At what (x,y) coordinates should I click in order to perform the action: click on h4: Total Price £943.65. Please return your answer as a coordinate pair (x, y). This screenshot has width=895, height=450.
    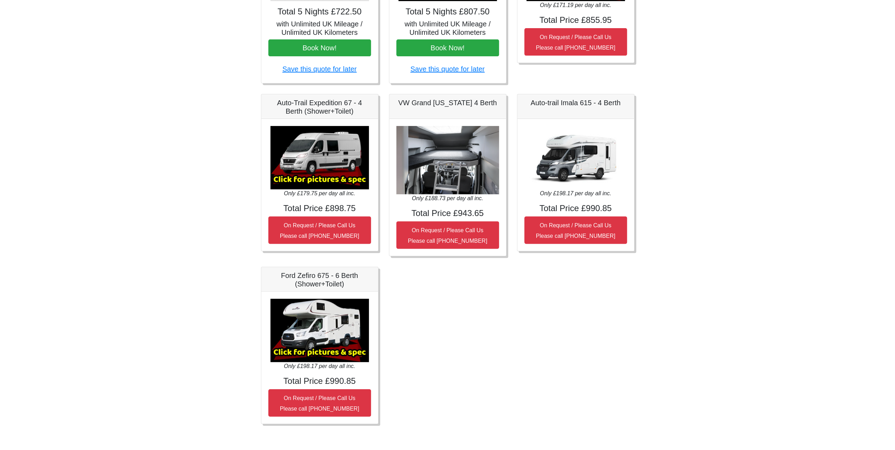
    Looking at the image, I should click on (448, 213).